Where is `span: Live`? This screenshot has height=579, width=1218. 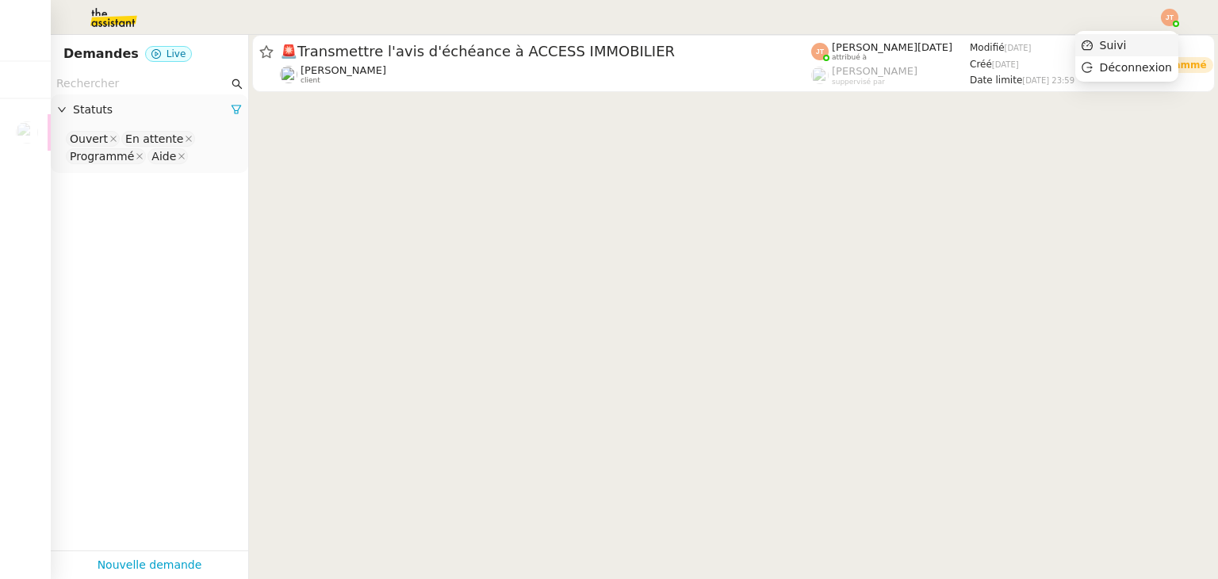
span: Live is located at coordinates (176, 54).